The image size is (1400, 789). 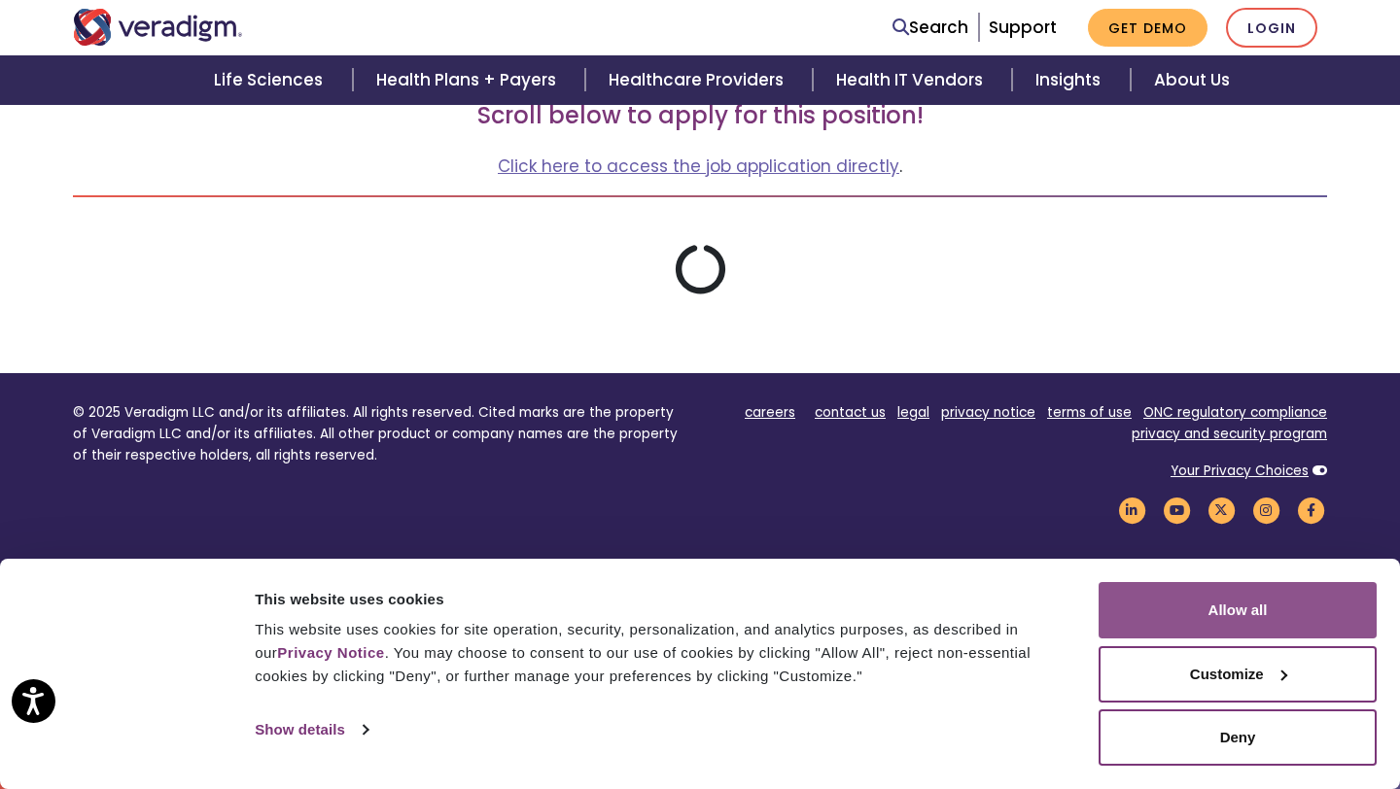 What do you see at coordinates (271, 80) in the screenshot?
I see `a: Life Sciences` at bounding box center [271, 80].